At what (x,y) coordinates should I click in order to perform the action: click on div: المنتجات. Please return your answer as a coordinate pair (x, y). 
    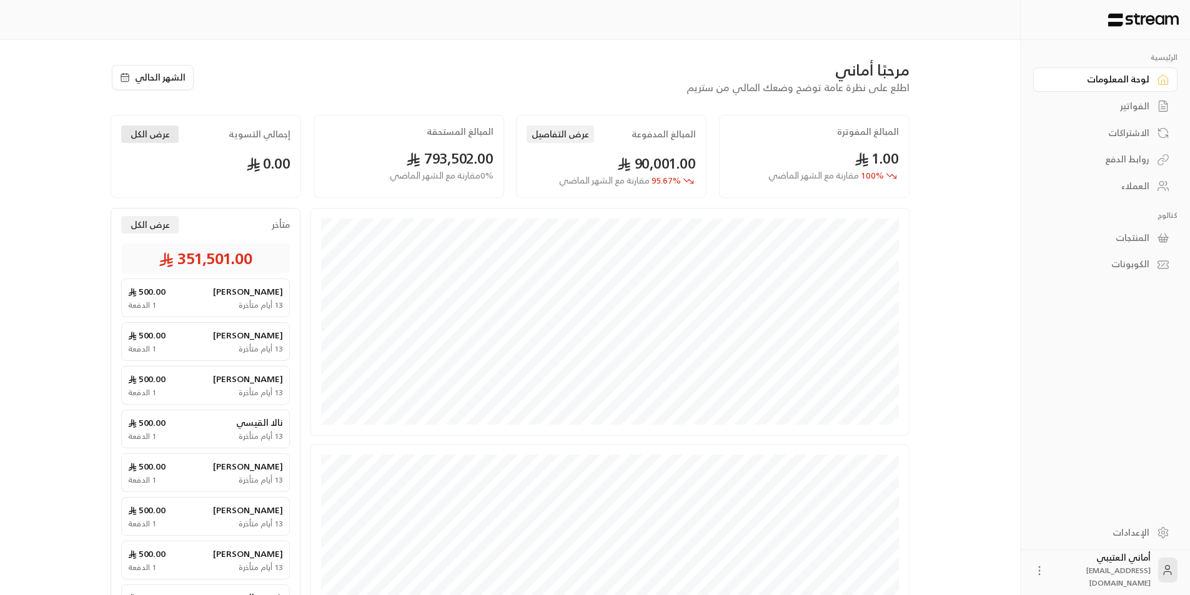
    Looking at the image, I should click on (1099, 238).